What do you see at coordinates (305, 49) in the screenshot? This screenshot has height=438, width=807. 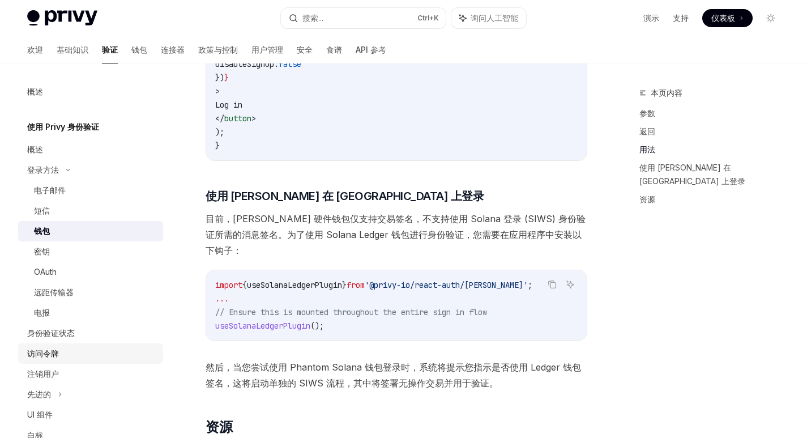 I see `font: 安全` at bounding box center [305, 49].